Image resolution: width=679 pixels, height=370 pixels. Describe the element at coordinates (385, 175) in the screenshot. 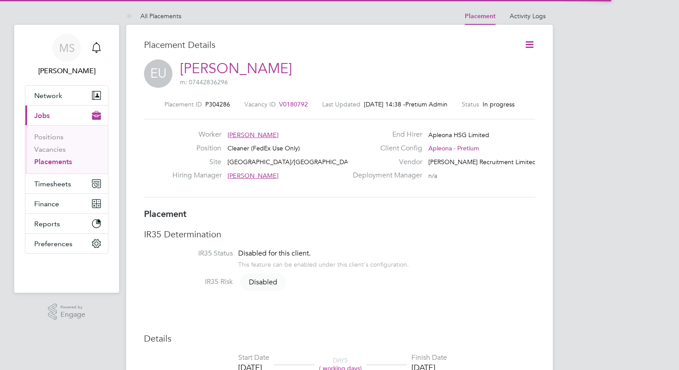

I see `label: Deployment Manager` at that location.